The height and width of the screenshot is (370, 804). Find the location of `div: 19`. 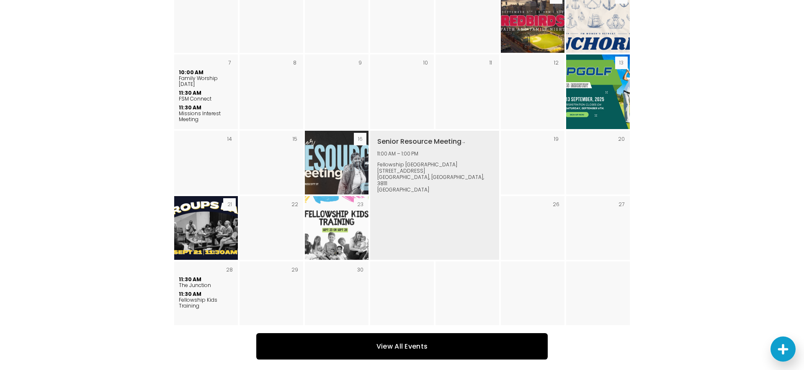

div: 19 is located at coordinates (556, 139).